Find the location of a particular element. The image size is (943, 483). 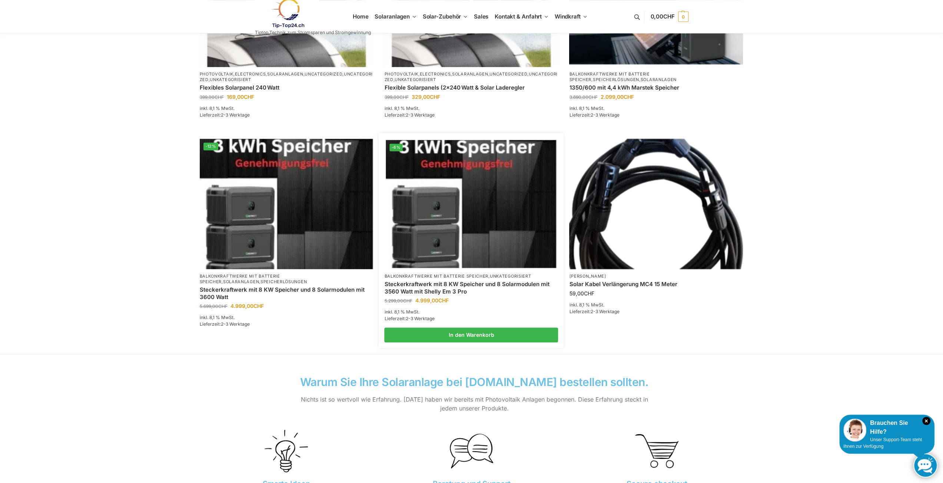

a: Solar-Verlängerungskabel is located at coordinates (656, 204).